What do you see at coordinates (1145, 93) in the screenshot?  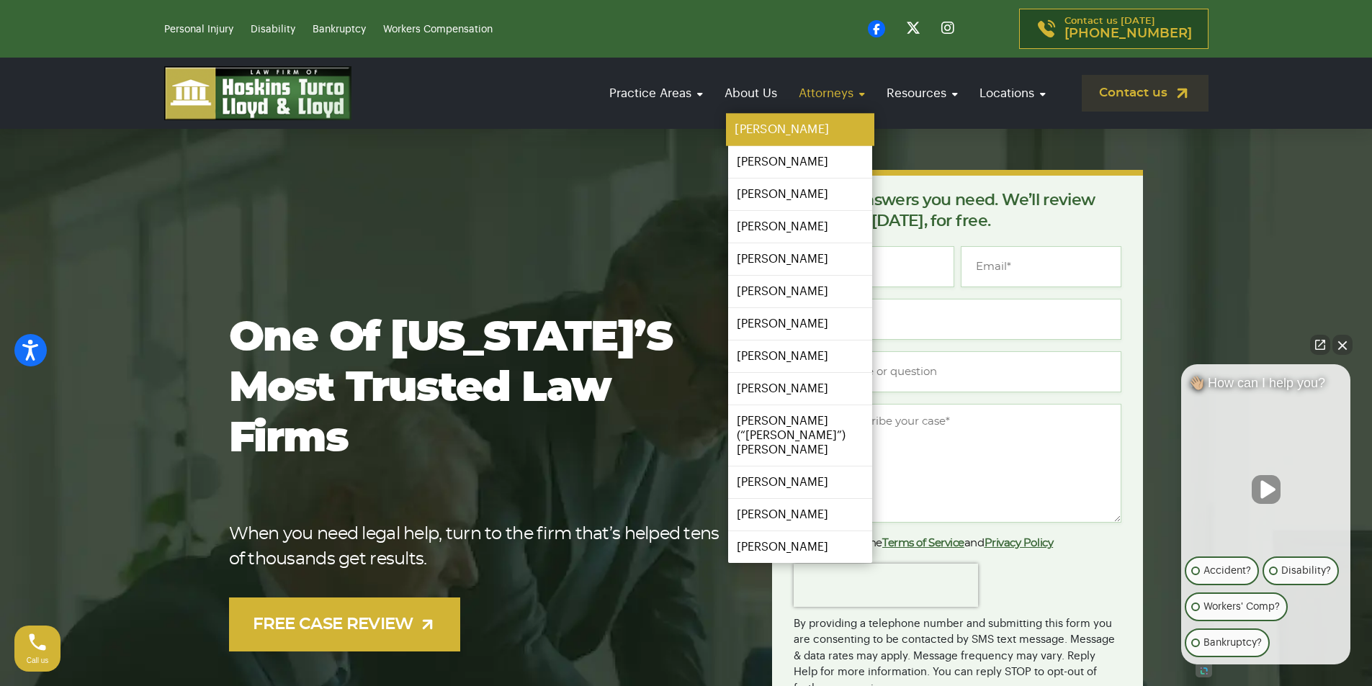 I see `a: Contact us` at bounding box center [1145, 93].